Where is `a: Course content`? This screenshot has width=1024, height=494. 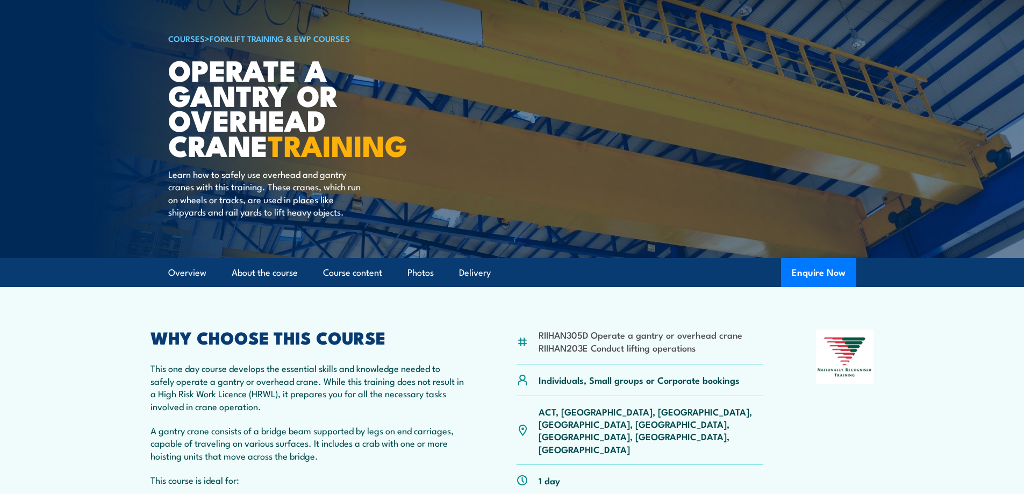 a: Course content is located at coordinates (353, 273).